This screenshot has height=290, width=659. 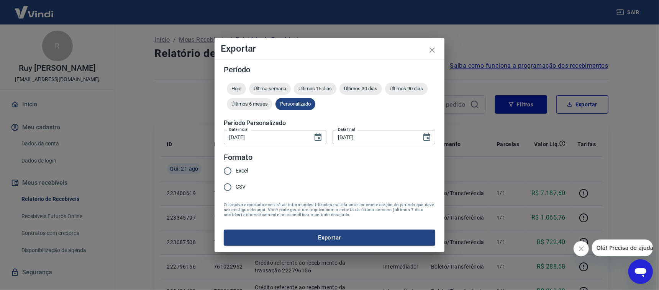 I want to click on h5: Período Personalizado, so click(x=329, y=123).